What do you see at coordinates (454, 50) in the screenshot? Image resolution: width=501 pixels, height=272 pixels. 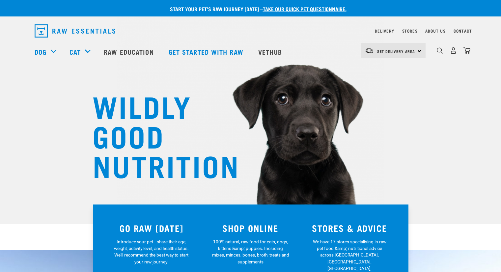 I see `img: user.png` at bounding box center [454, 50].